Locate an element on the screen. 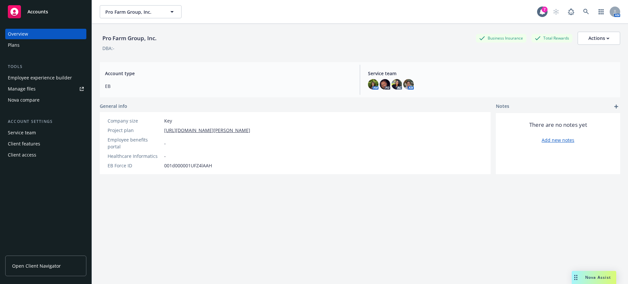 The height and width of the screenshot is (284, 628). a: Plans is located at coordinates (46, 45).